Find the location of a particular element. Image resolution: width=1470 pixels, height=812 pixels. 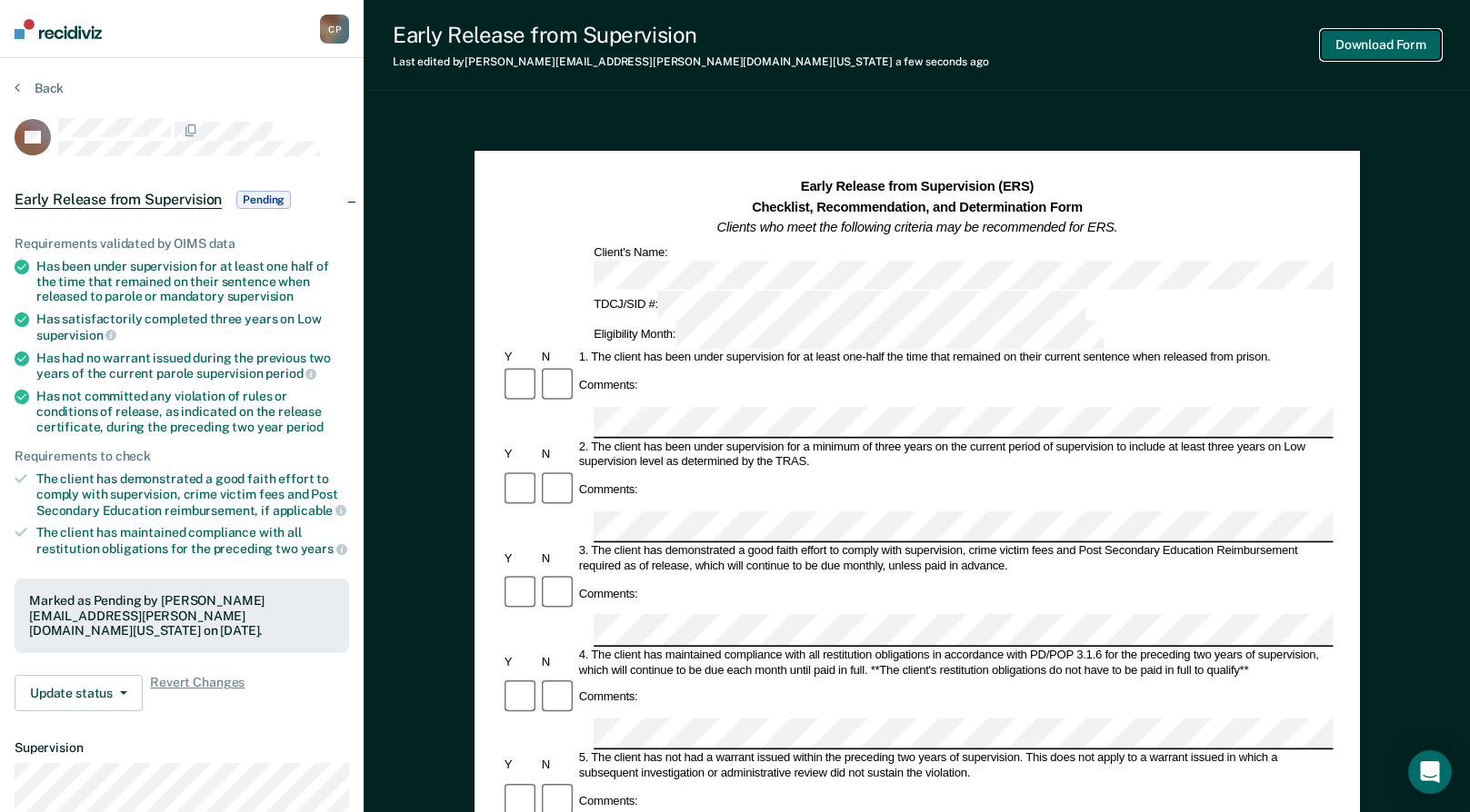

button: Update status is located at coordinates (78, 693).